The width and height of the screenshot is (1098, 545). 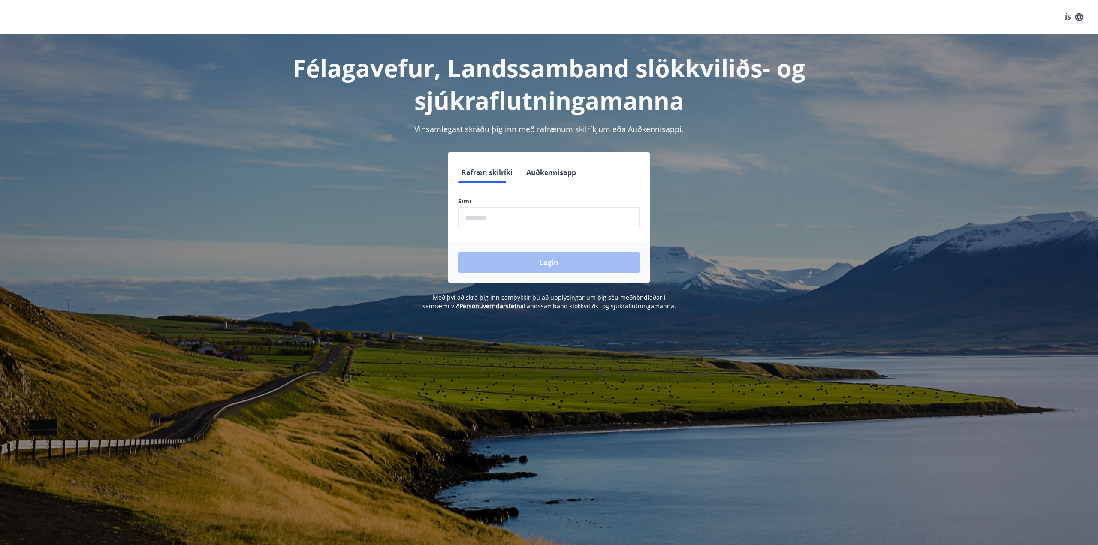 What do you see at coordinates (492, 306) in the screenshot?
I see `a: Persónuverndarstefna` at bounding box center [492, 306].